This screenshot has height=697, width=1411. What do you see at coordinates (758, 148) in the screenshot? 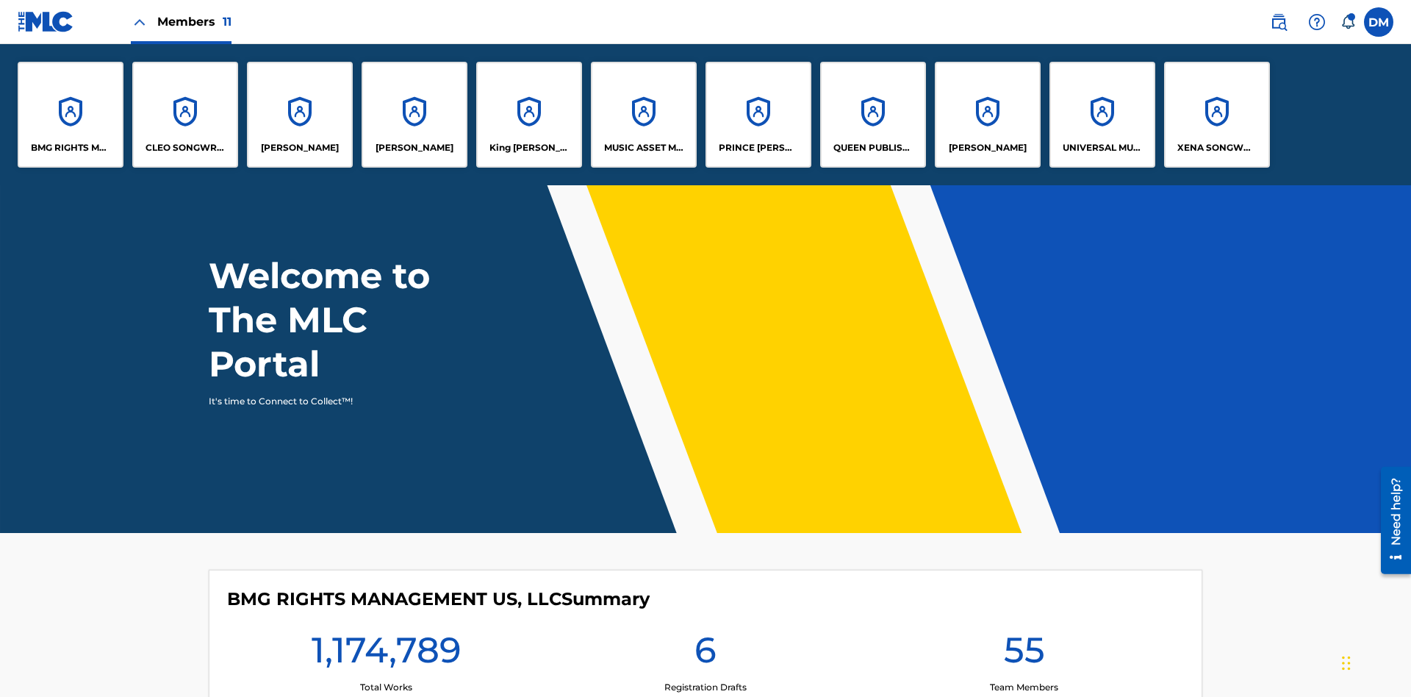
I see `p: PRINCE MCTESTERSON` at bounding box center [758, 148].